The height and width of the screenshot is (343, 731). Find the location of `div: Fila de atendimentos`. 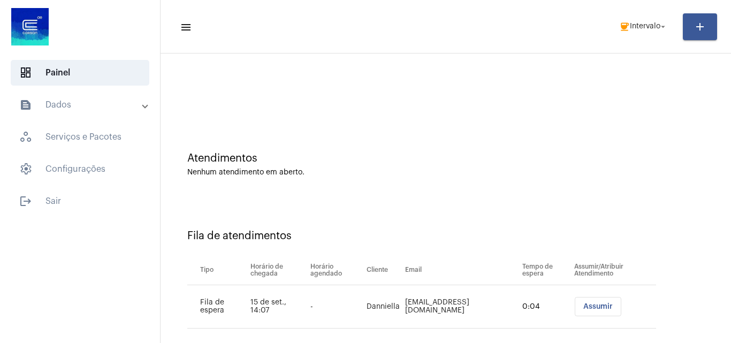

div: Fila de atendimentos is located at coordinates (446, 236).